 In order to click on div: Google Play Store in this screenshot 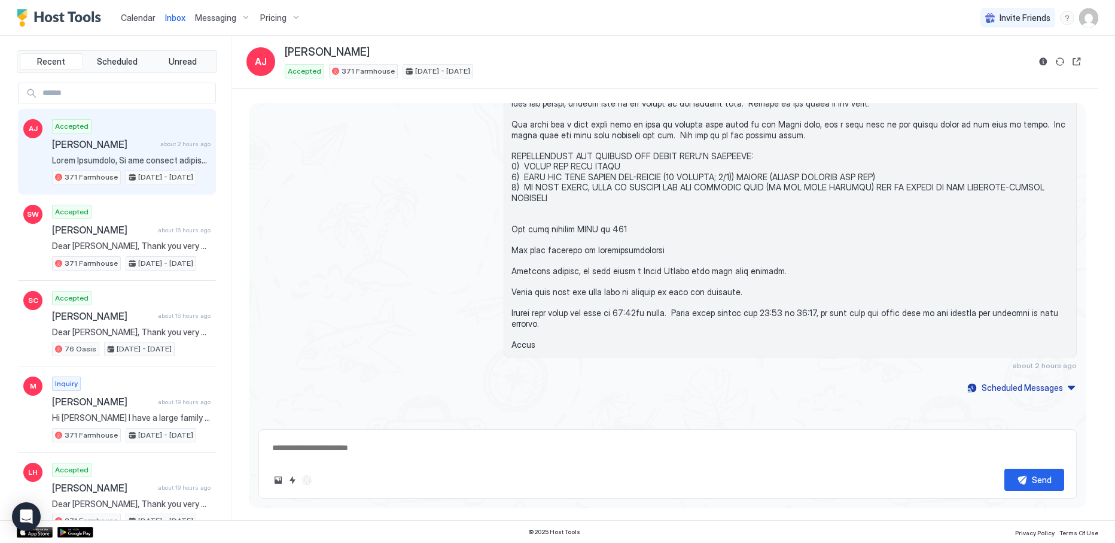, I will do `click(75, 532)`.